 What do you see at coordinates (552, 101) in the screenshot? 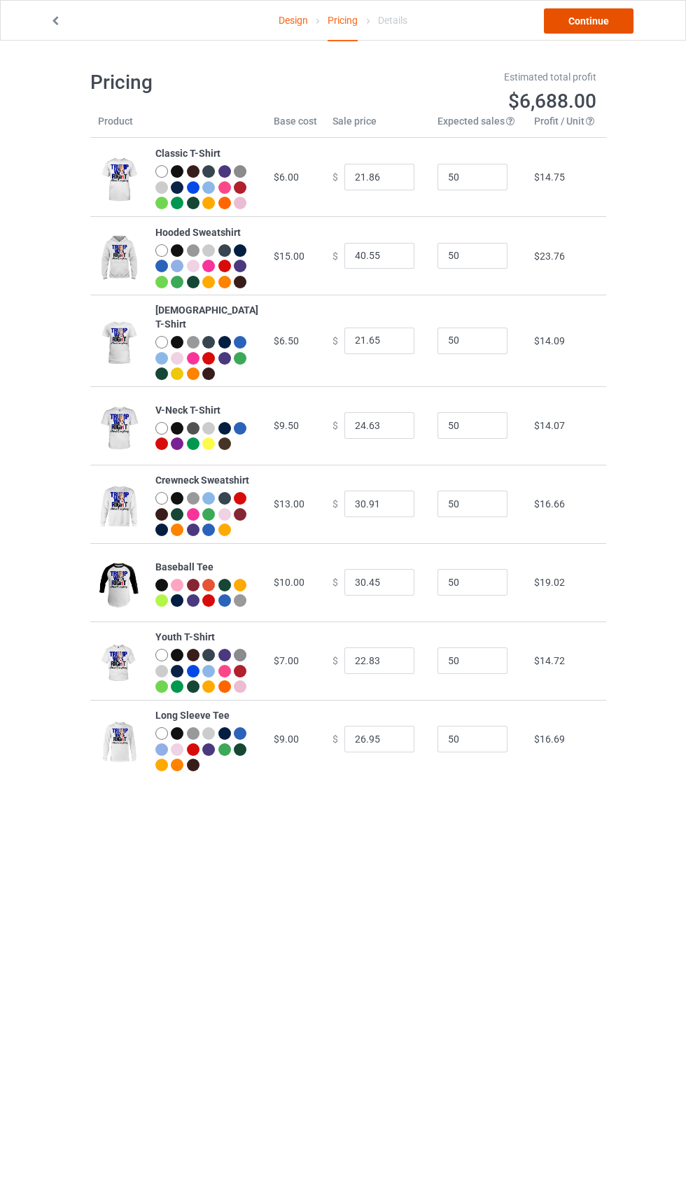
I see `span: $6,688.00` at bounding box center [552, 101].